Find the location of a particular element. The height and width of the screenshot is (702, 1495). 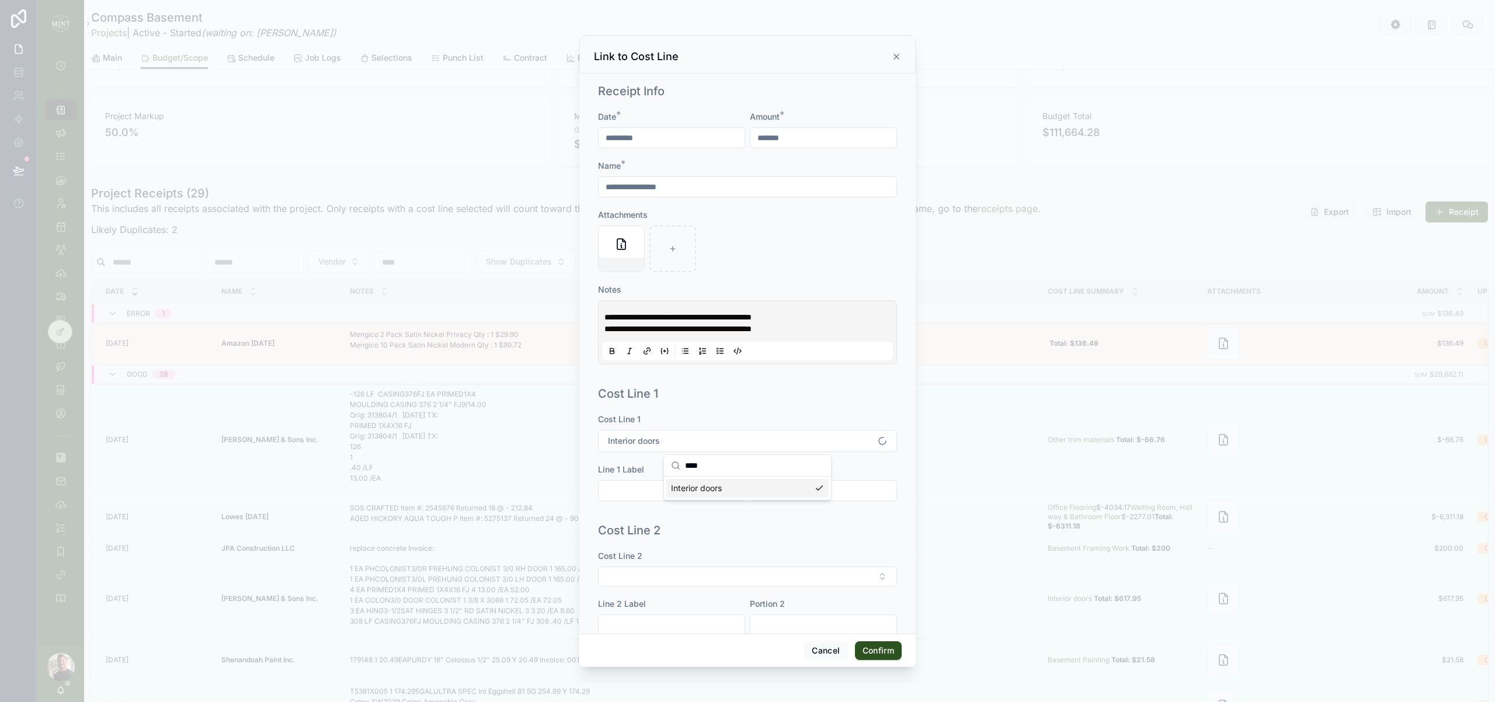

h1: Cost Line 1 is located at coordinates (628, 394).